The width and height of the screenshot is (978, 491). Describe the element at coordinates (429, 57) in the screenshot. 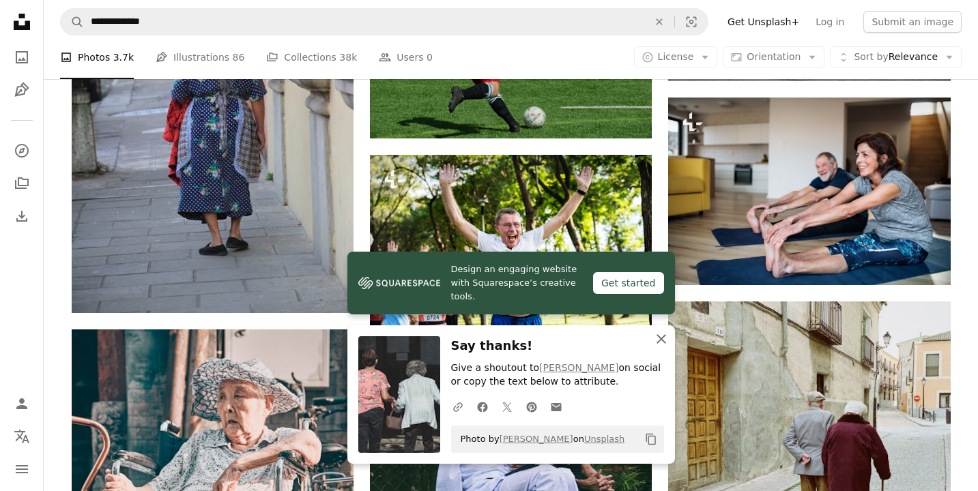

I see `span: 0` at that location.